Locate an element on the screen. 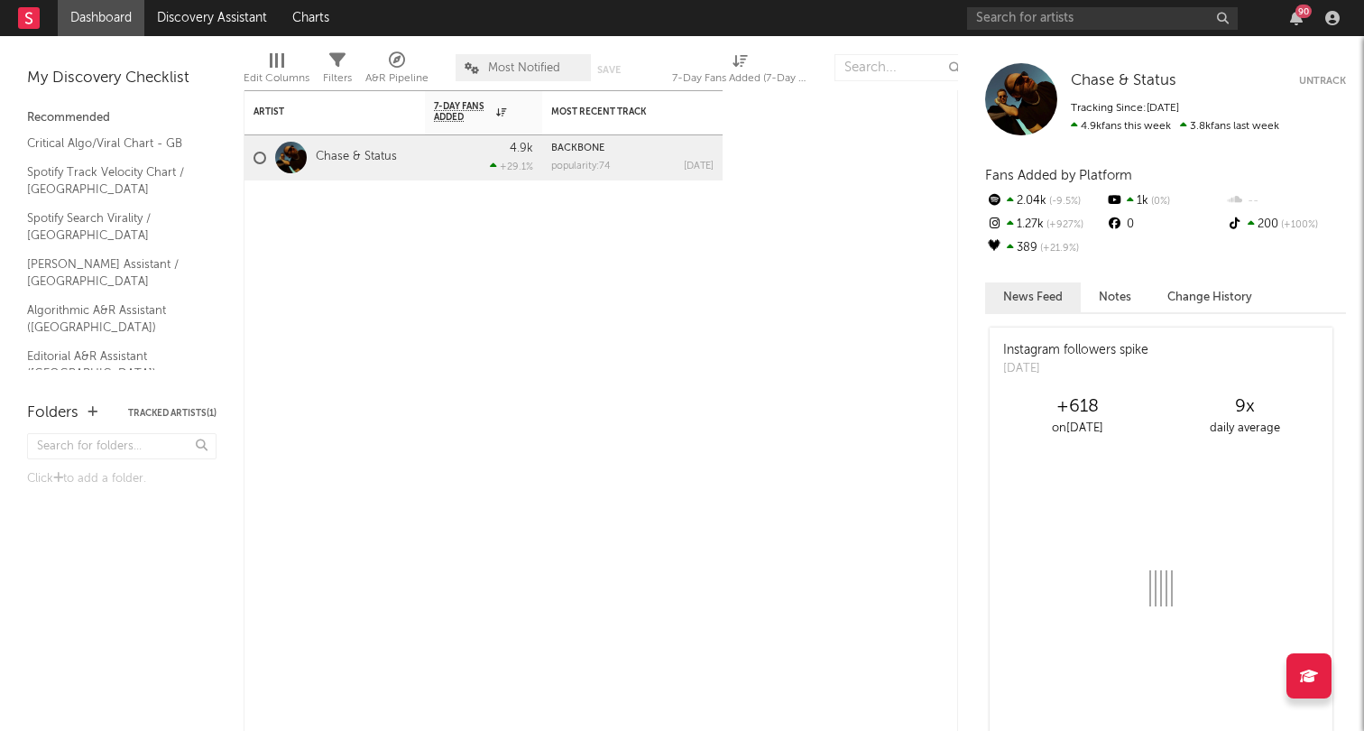 The image size is (1364, 731). span: 7-Day Fans Added is located at coordinates (463, 112).